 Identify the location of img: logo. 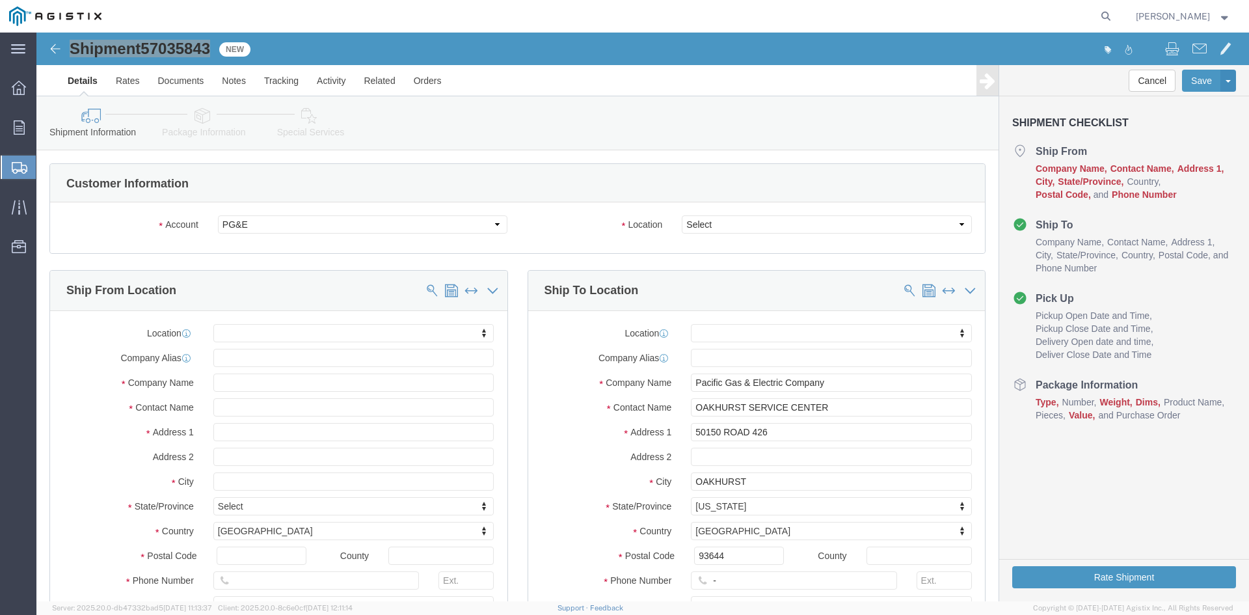
(55, 16).